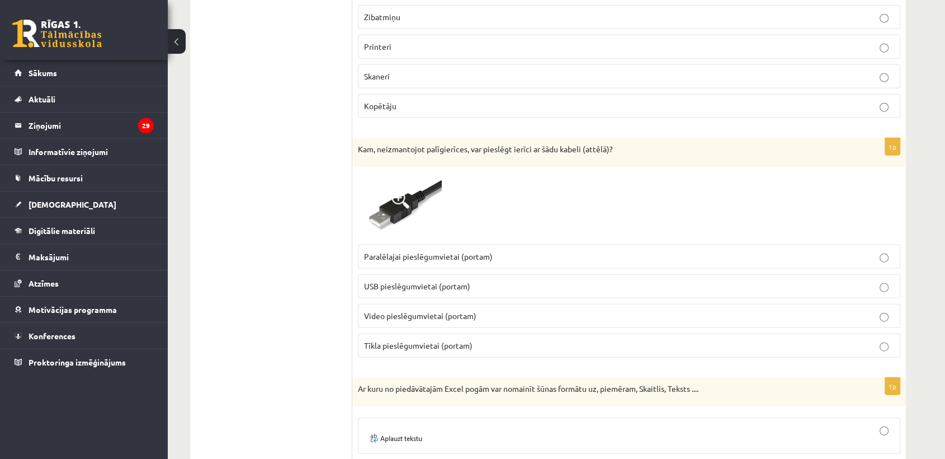  What do you see at coordinates (380, 106) in the screenshot?
I see `span: Kopētāju` at bounding box center [380, 106].